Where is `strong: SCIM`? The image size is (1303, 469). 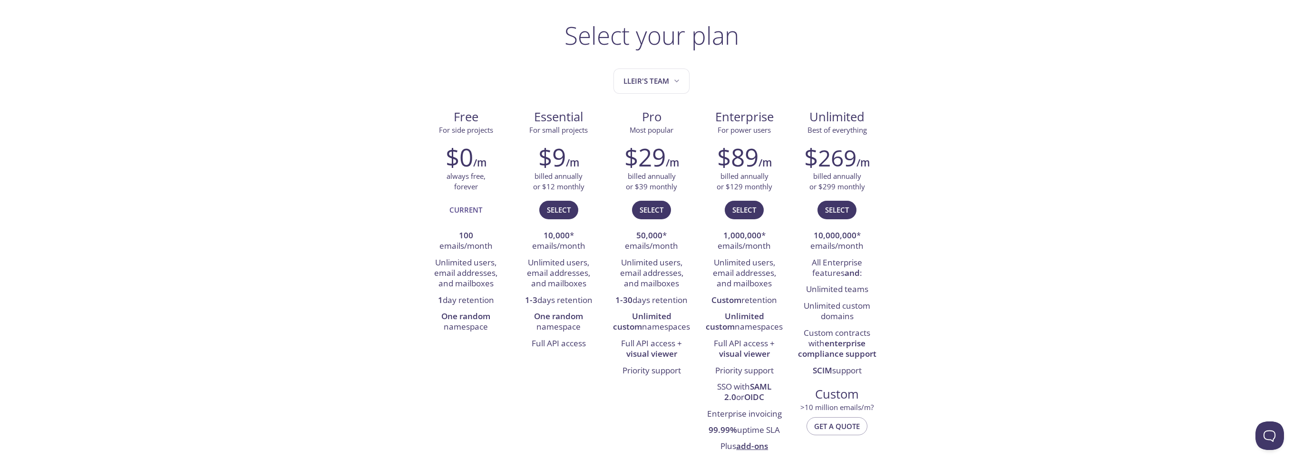 strong: SCIM is located at coordinates (822, 370).